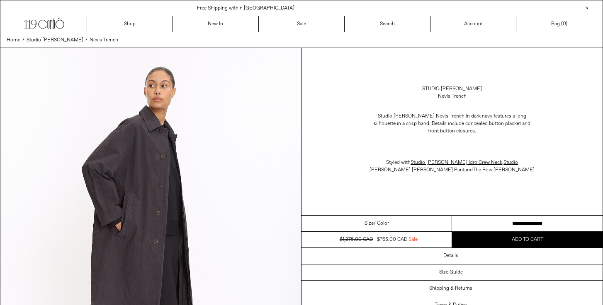  I want to click on a: Home, so click(13, 40).